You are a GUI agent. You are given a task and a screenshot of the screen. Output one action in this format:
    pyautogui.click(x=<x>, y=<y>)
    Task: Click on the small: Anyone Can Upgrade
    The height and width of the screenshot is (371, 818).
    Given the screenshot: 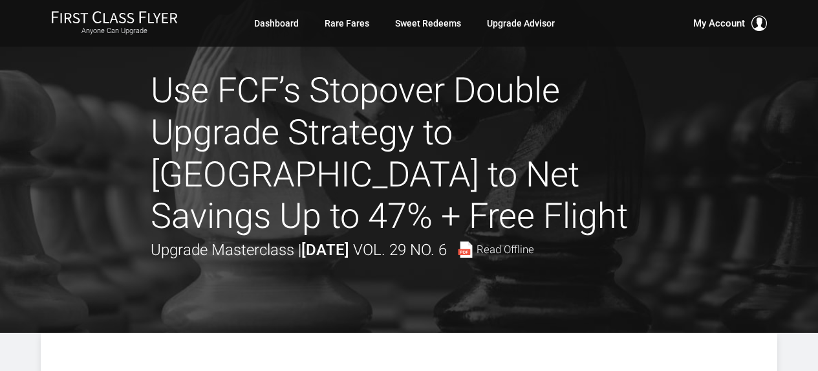 What is the action you would take?
    pyautogui.click(x=114, y=31)
    